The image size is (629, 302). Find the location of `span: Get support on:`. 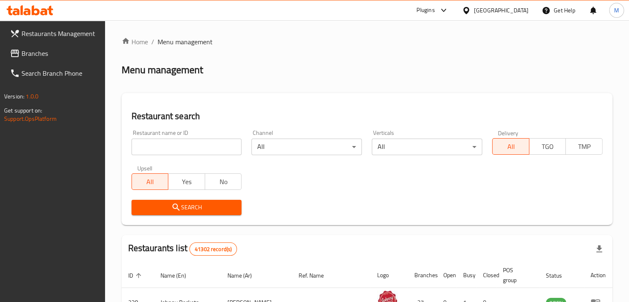

span: Get support on: is located at coordinates (23, 110).